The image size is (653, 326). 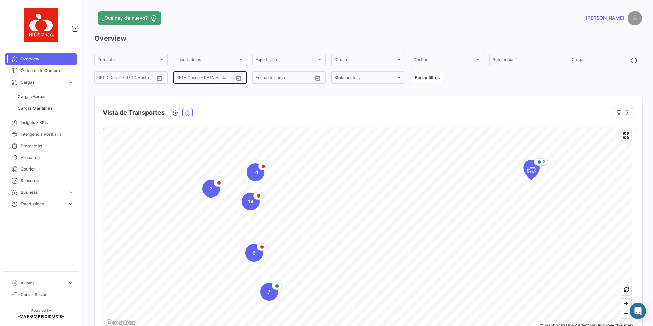 I want to click on button: Enter fullscreen, so click(x=626, y=135).